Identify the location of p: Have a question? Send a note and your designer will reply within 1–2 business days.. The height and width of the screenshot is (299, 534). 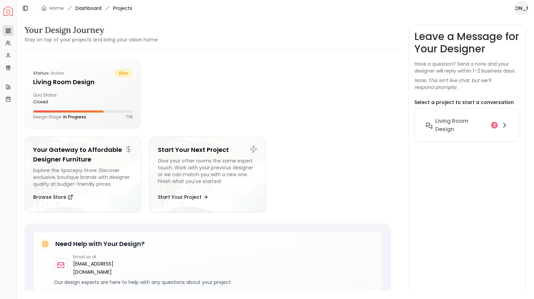
(467, 67).